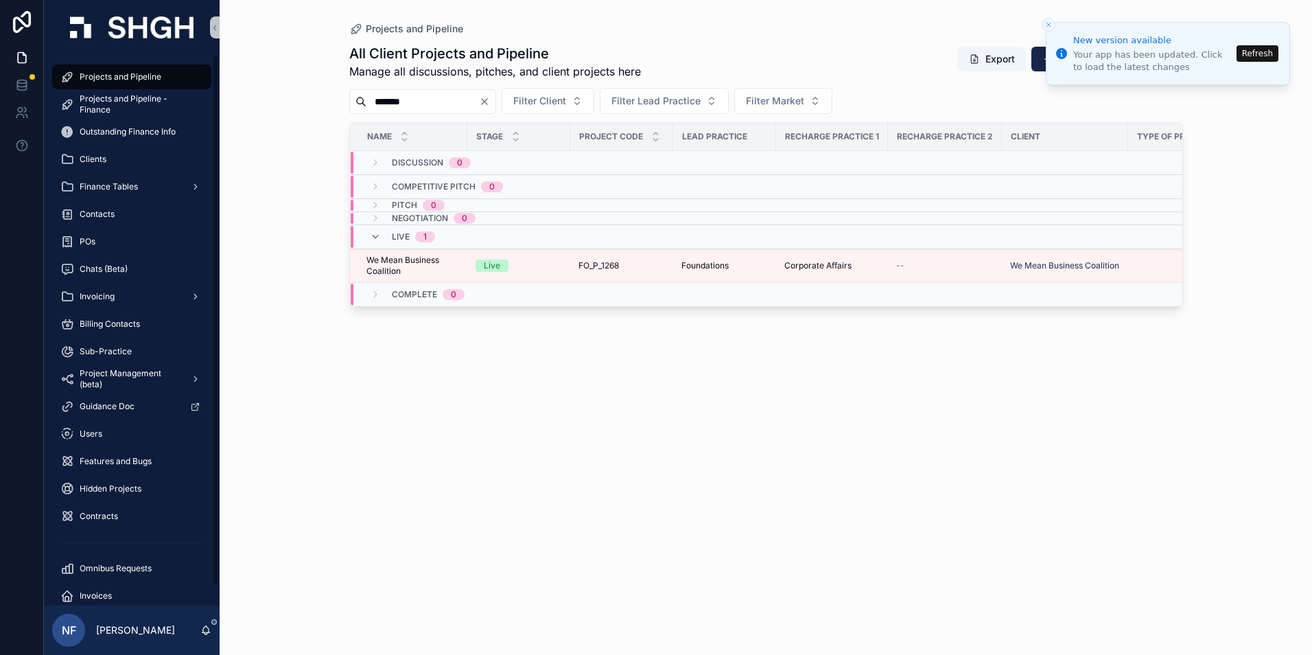 Image resolution: width=1312 pixels, height=655 pixels. Describe the element at coordinates (401, 237) in the screenshot. I see `span: Live` at that location.